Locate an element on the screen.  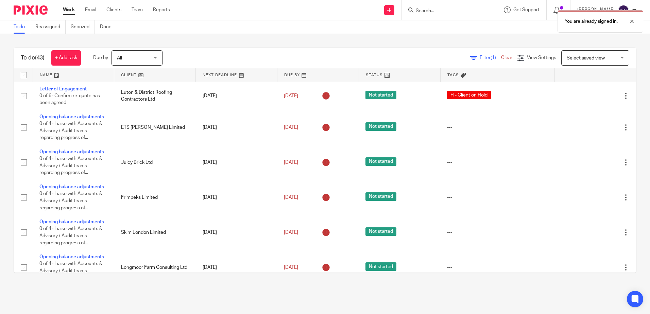
span: All is located at coordinates (119, 58).